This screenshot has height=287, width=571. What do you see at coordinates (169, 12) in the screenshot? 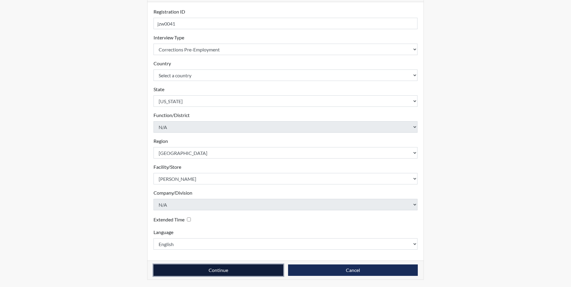
I see `label: Registration ID` at bounding box center [169, 12].